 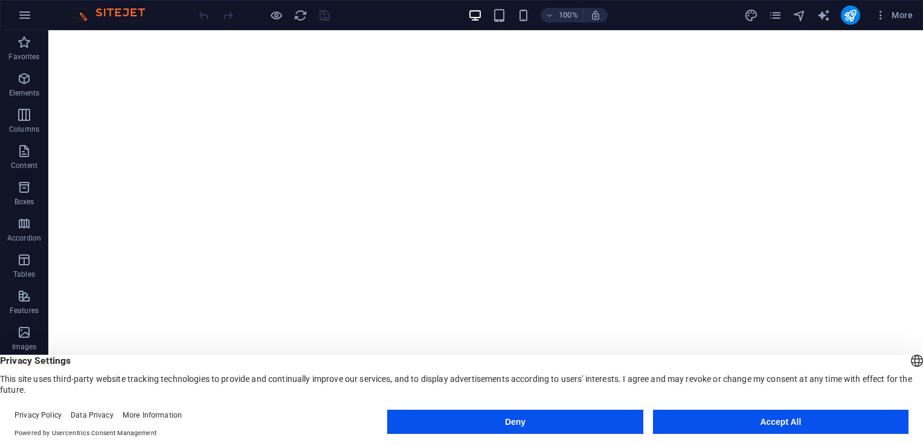 What do you see at coordinates (24, 311) in the screenshot?
I see `p: Features` at bounding box center [24, 311].